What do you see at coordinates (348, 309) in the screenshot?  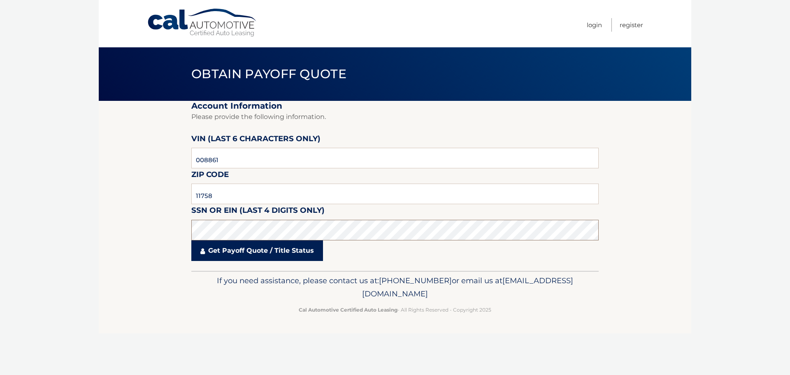 I see `strong: Cal Automotive Certified Auto Leasing` at bounding box center [348, 309].